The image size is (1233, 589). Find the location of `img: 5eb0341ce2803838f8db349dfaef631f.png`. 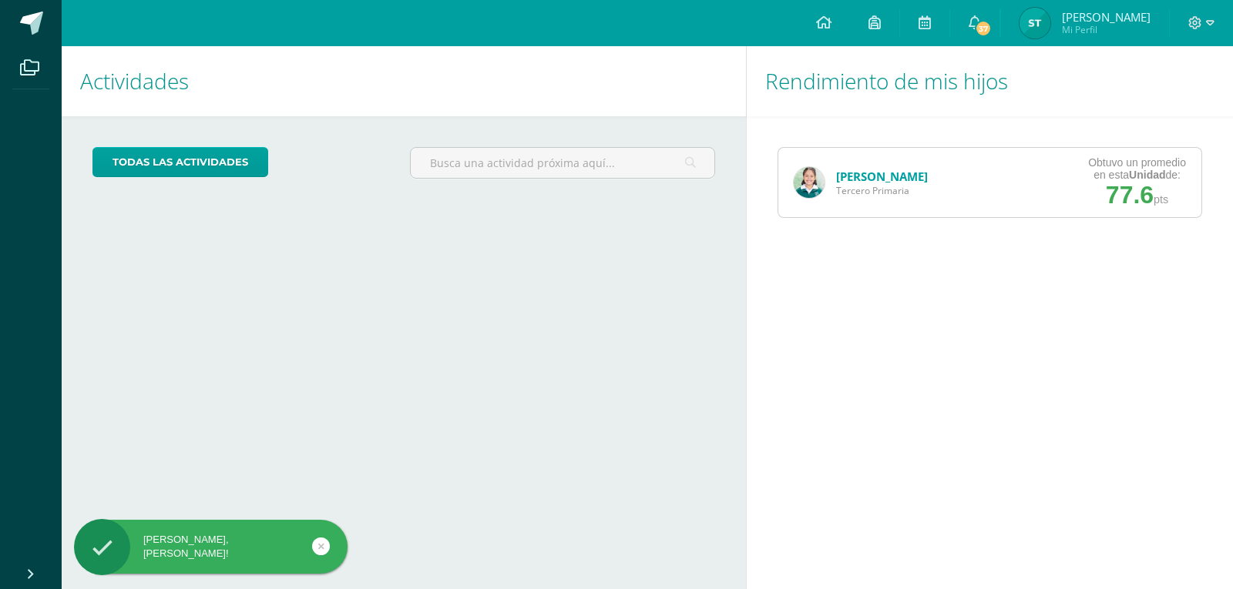

img: 5eb0341ce2803838f8db349dfaef631f.png is located at coordinates (1035, 23).